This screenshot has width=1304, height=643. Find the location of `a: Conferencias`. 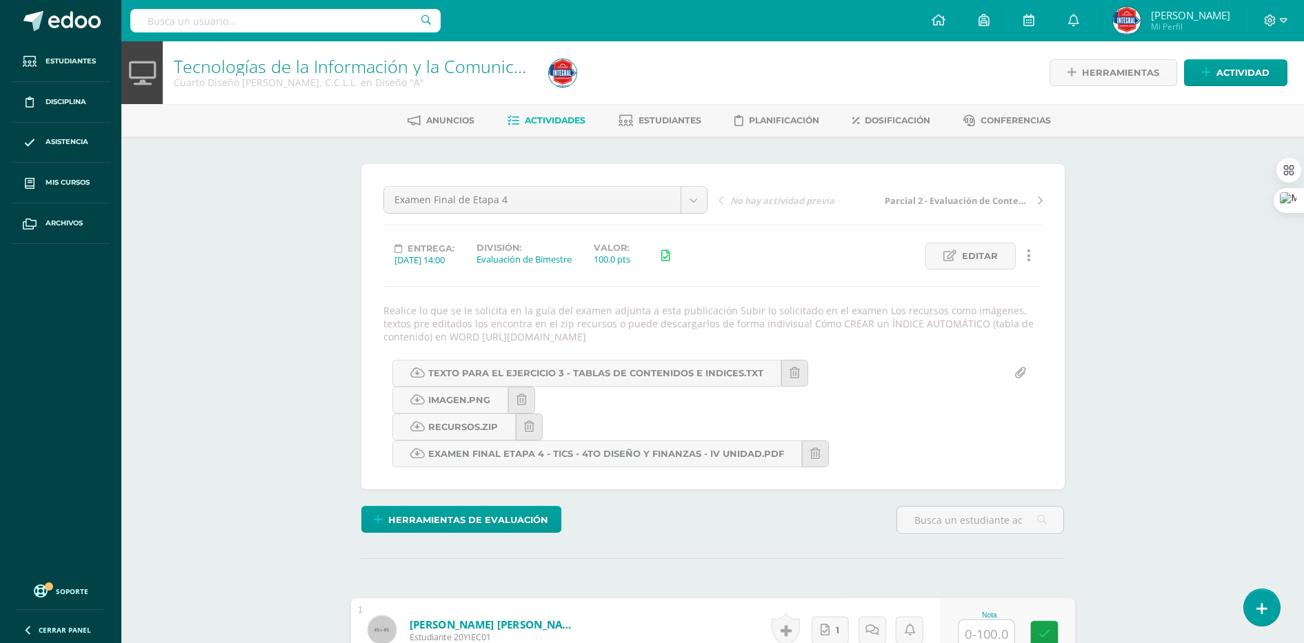

a: Conferencias is located at coordinates (1007, 121).